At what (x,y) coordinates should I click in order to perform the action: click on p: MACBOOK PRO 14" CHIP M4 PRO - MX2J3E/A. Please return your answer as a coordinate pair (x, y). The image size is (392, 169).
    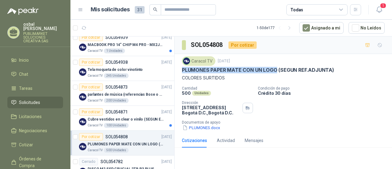
    Looking at the image, I should click on (126, 45).